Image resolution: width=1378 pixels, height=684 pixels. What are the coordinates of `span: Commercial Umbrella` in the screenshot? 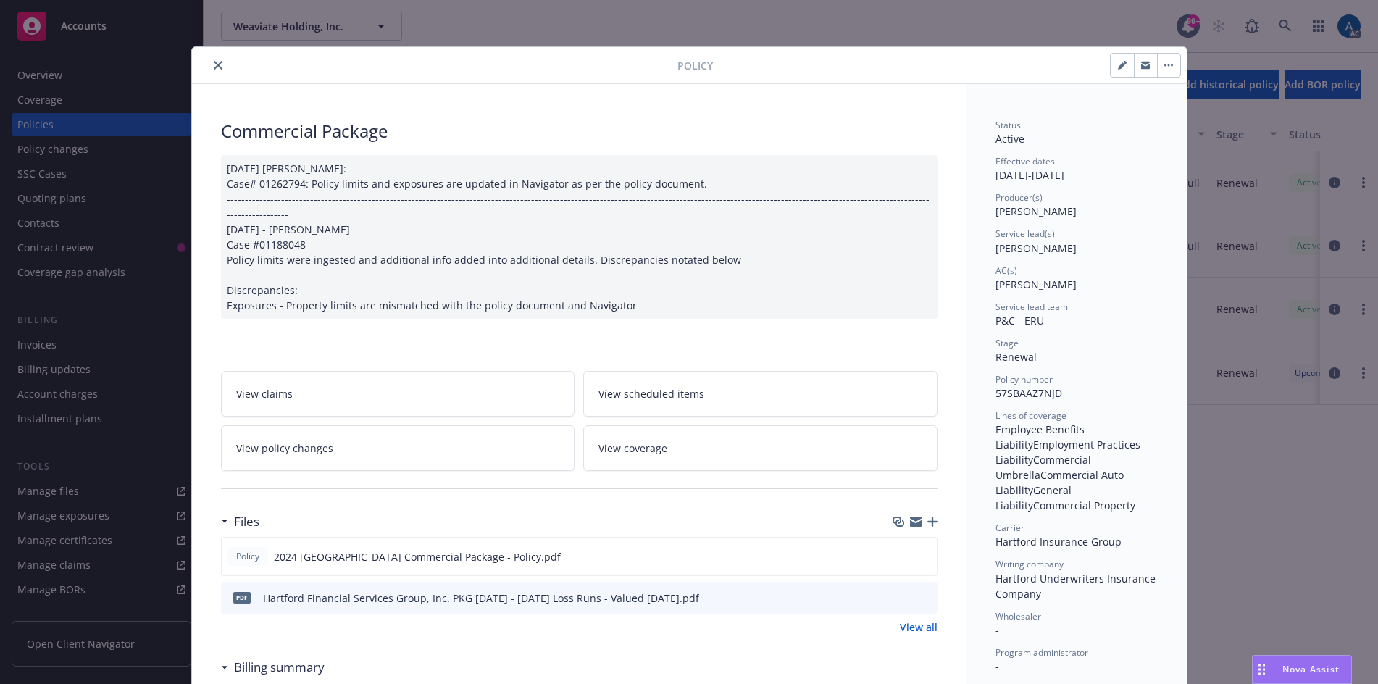 It's located at (1045, 467).